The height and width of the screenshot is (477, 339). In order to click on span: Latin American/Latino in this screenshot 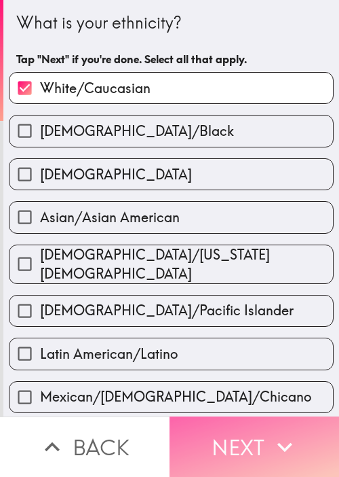, I will do `click(109, 354)`.